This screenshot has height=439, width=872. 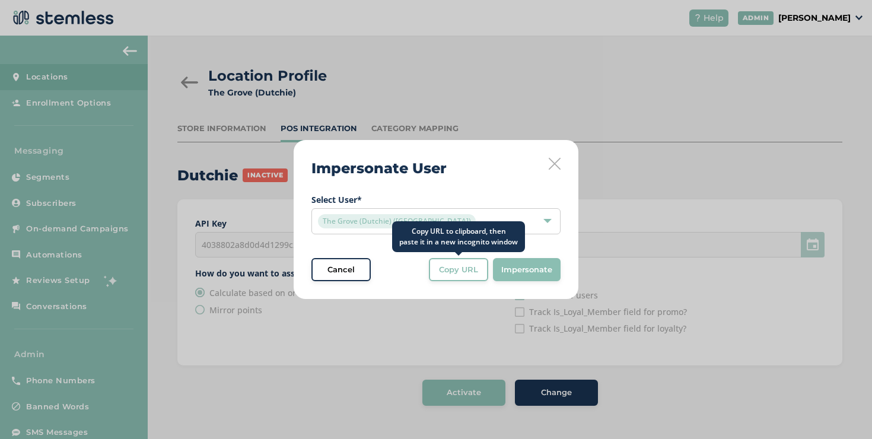 I want to click on div: Copy URL to clipboard, then paste it in a new incognito window, so click(x=458, y=237).